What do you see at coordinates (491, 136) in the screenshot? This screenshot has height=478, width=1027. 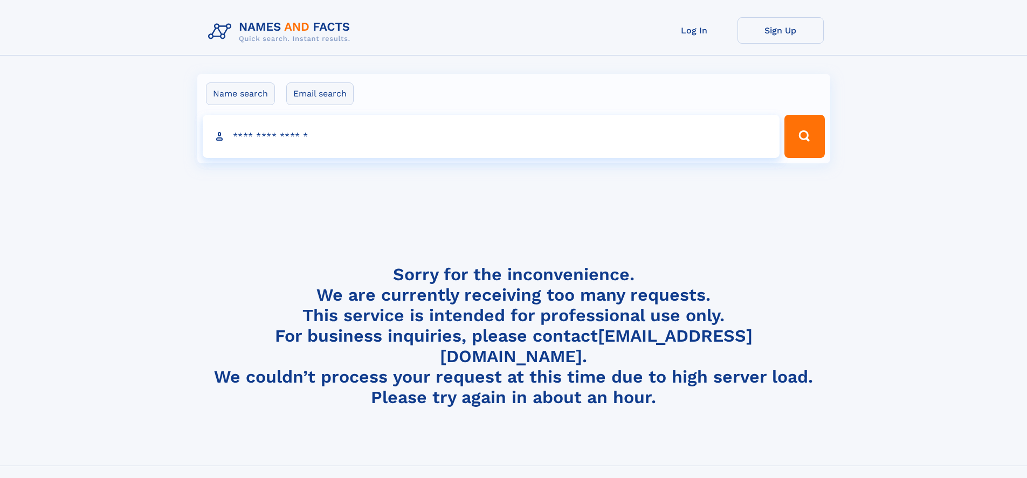 I see `input: search input` at bounding box center [491, 136].